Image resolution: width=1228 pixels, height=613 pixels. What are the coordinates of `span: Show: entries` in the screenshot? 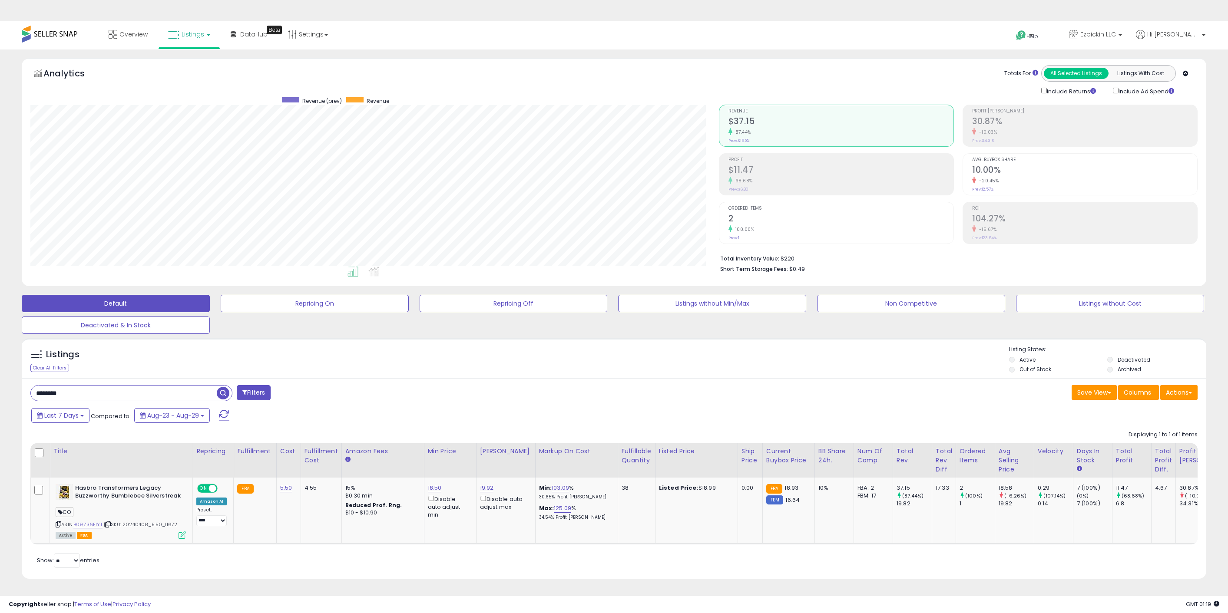 It's located at (68, 560).